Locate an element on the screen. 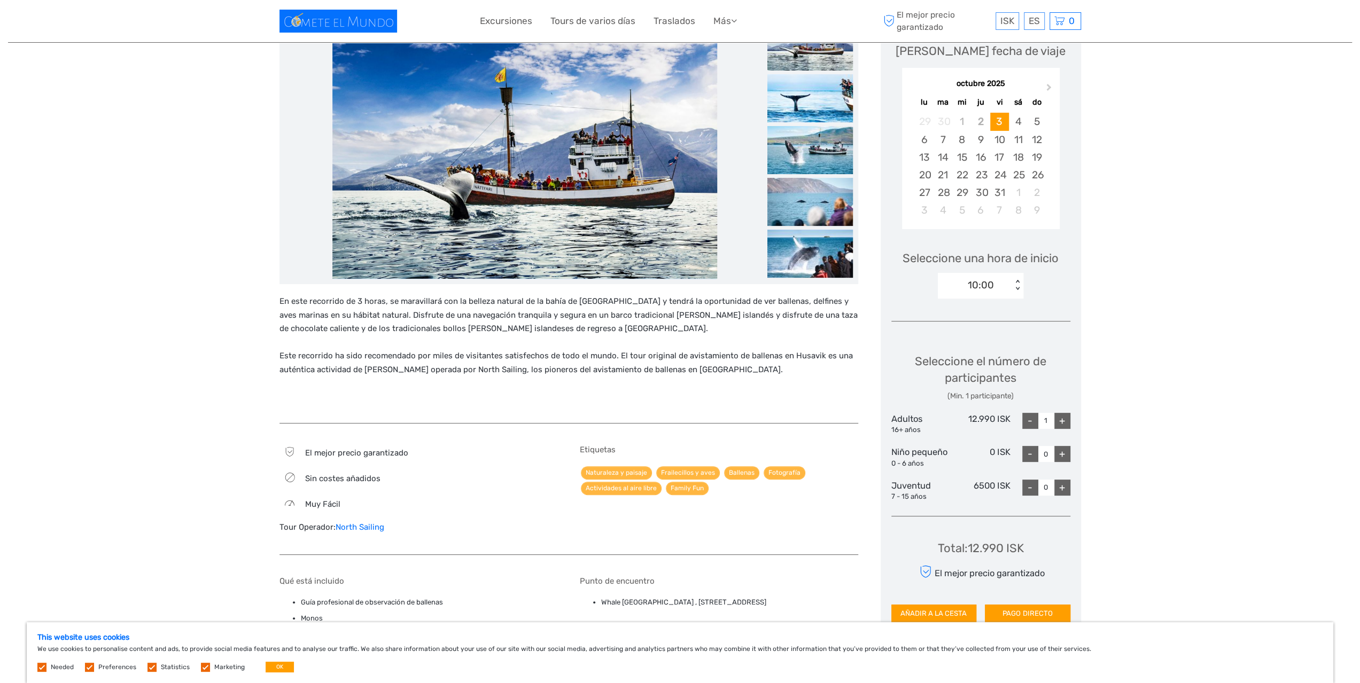 The width and height of the screenshot is (1360, 683). div: Not available lunes, 29 de septiembre de 2025 is located at coordinates (924, 121).